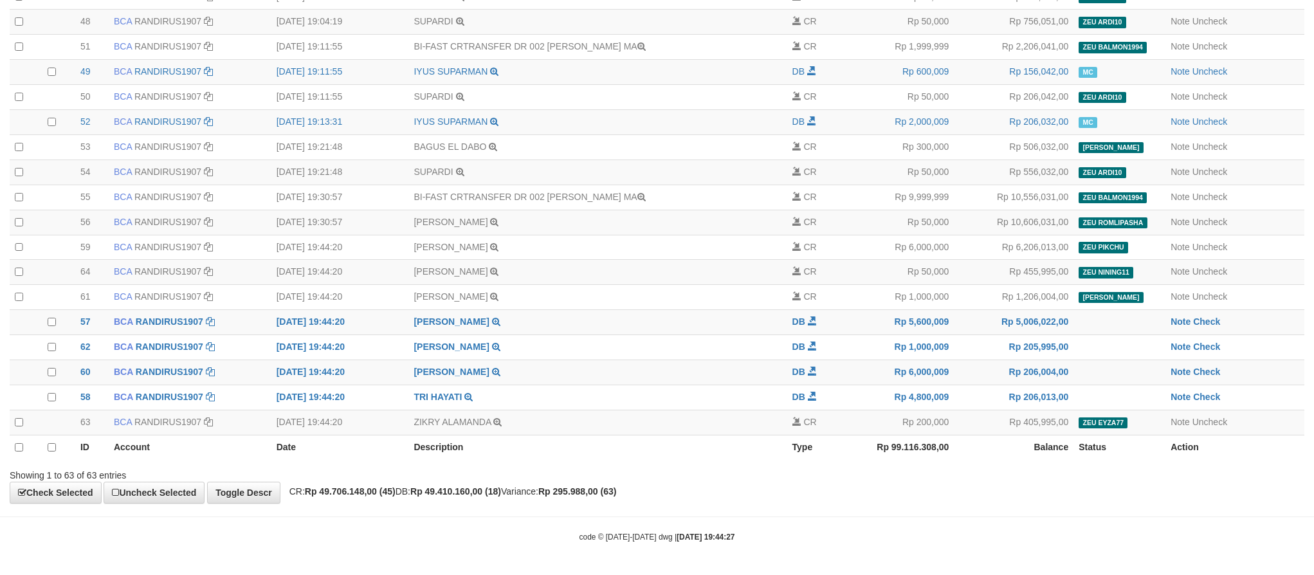 Image resolution: width=1314 pixels, height=575 pixels. What do you see at coordinates (1103, 422) in the screenshot?
I see `span: ZEU EYZA77` at bounding box center [1103, 422].